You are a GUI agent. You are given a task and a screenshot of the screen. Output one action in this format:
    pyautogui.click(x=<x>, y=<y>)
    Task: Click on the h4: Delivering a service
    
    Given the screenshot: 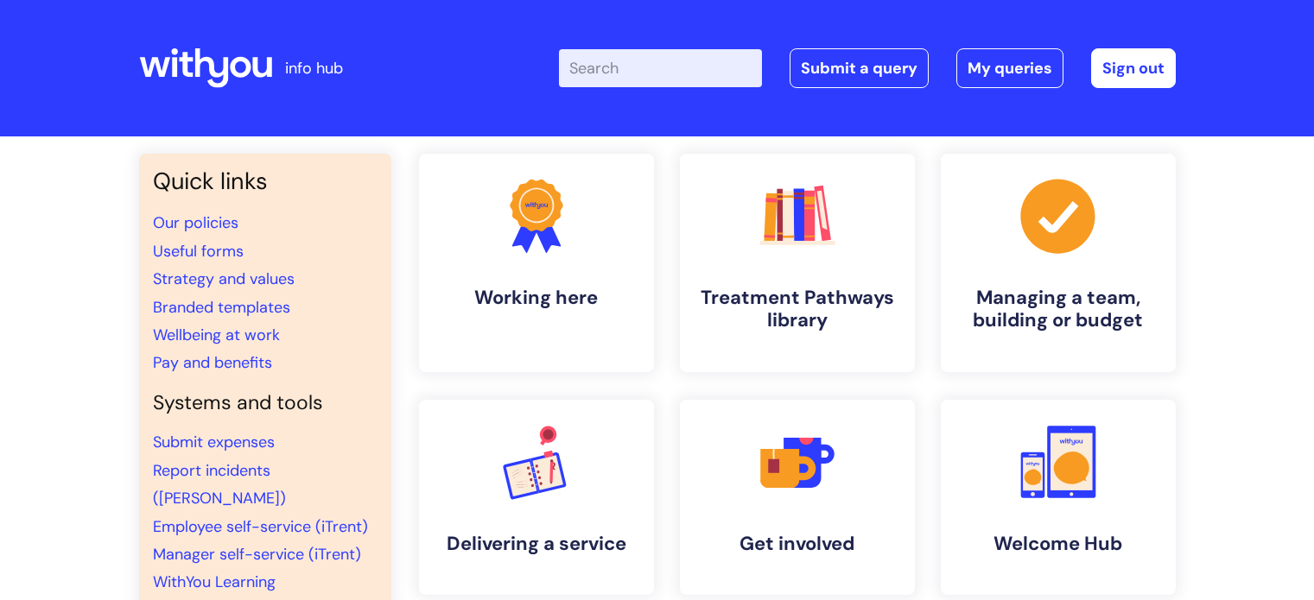 What is the action you would take?
    pyautogui.click(x=537, y=544)
    